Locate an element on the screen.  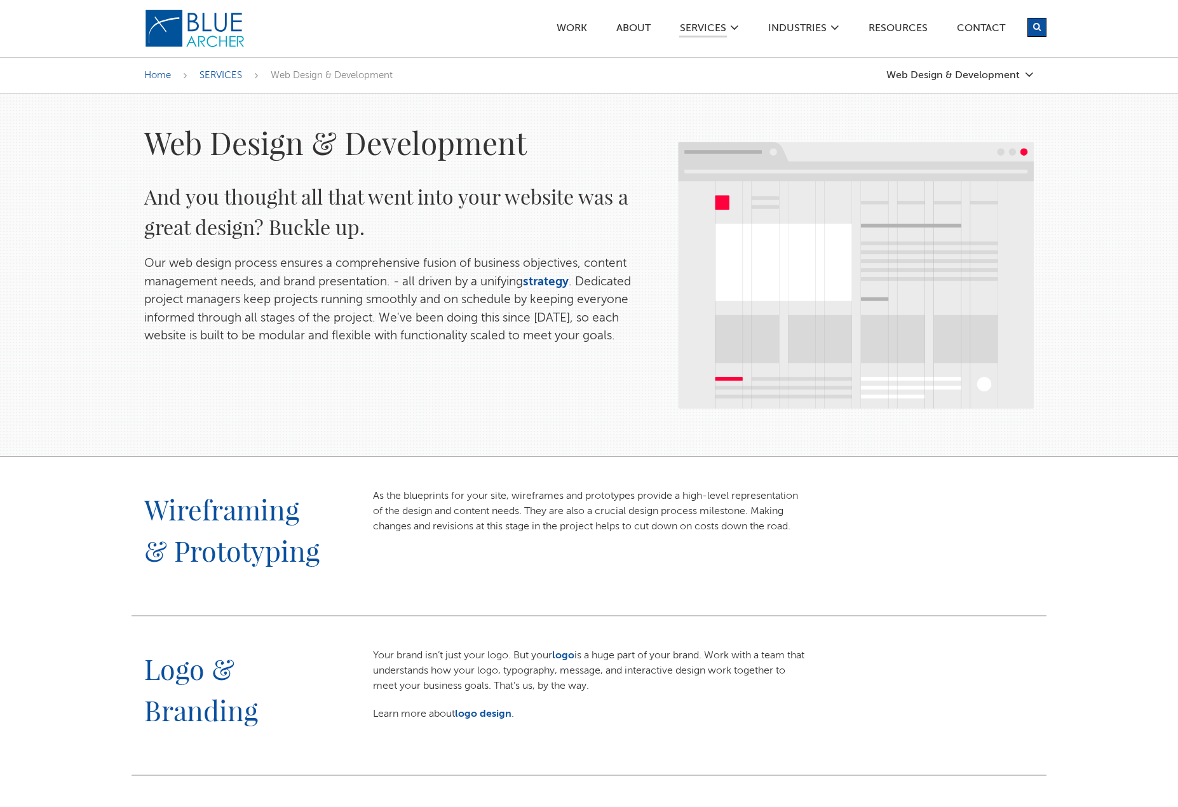
span: Home is located at coordinates (158, 75).